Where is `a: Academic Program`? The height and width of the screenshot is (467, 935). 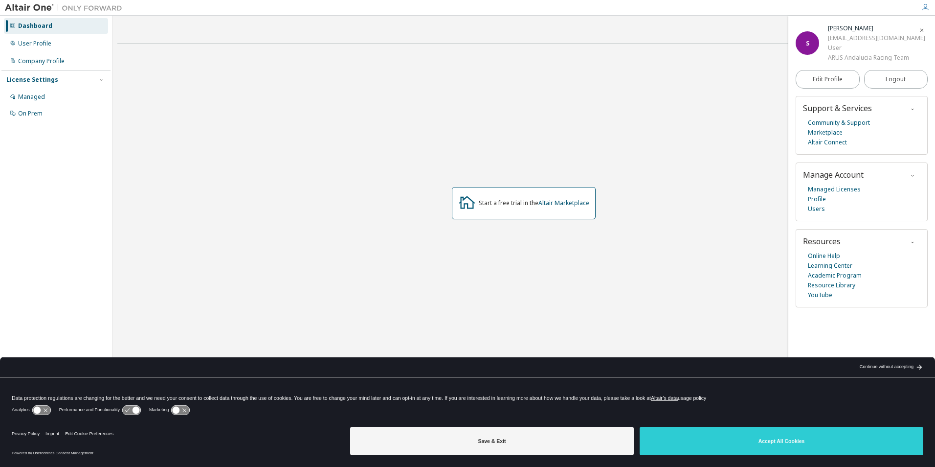
a: Academic Program is located at coordinates (835, 275).